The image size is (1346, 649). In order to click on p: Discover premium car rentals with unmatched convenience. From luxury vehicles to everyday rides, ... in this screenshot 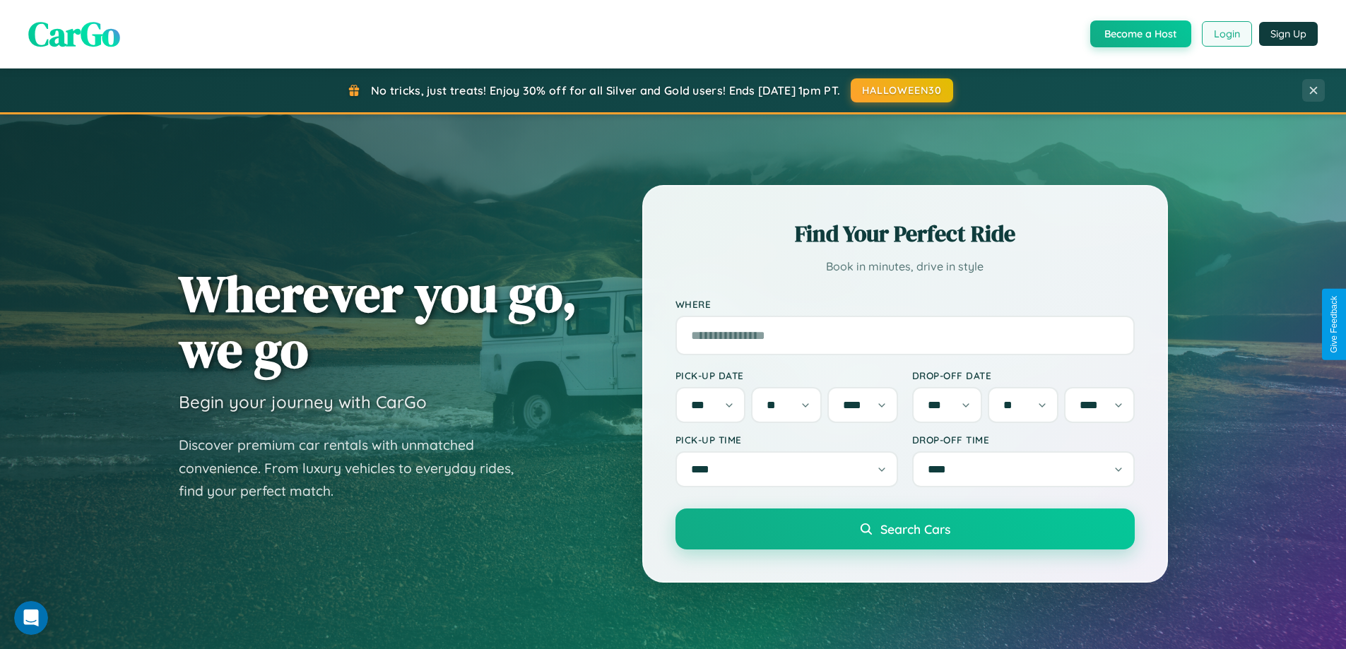, I will do `click(355, 468)`.